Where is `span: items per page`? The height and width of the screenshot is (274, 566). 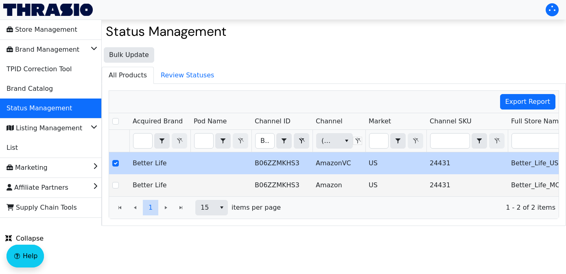
span: items per page is located at coordinates (256, 208).